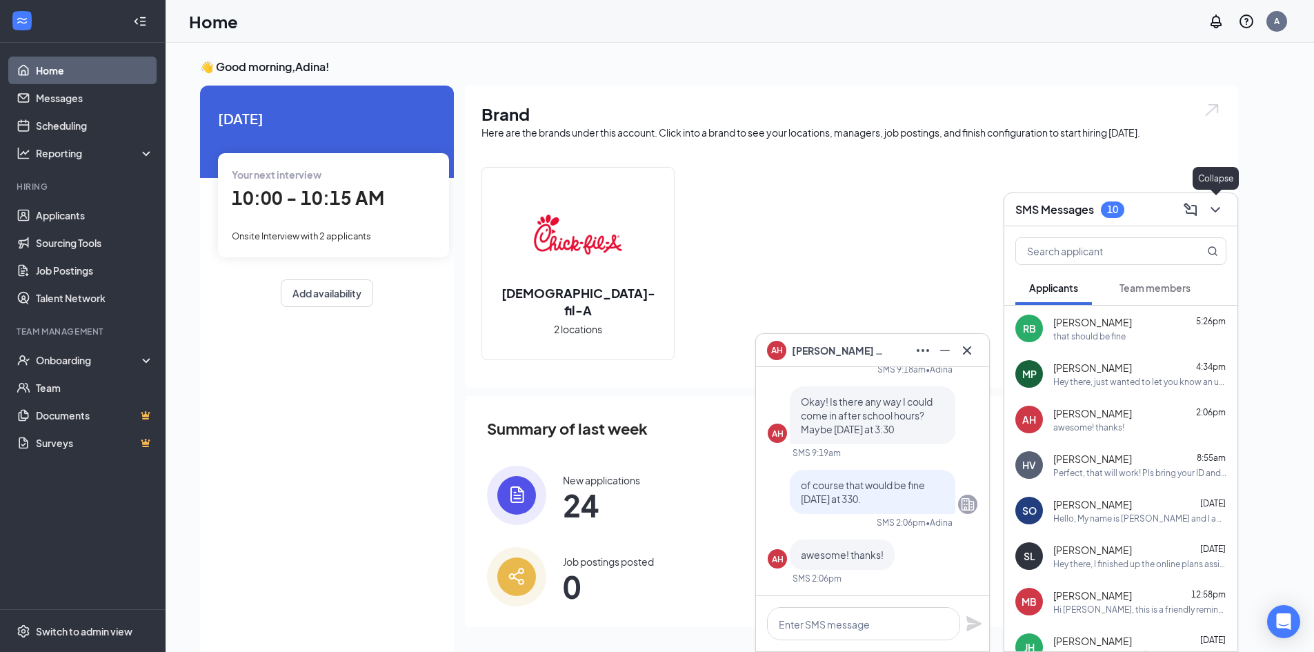 The width and height of the screenshot is (1314, 652). I want to click on button: Ellipses, so click(923, 351).